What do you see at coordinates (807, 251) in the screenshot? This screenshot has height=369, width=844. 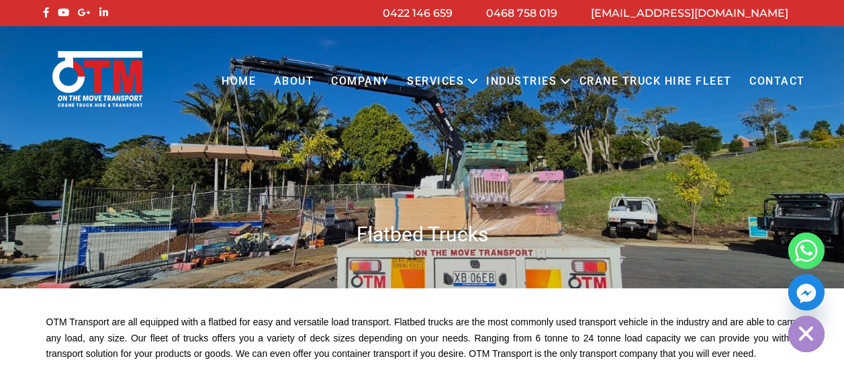 I see `a: Whatsapp` at bounding box center [807, 251].